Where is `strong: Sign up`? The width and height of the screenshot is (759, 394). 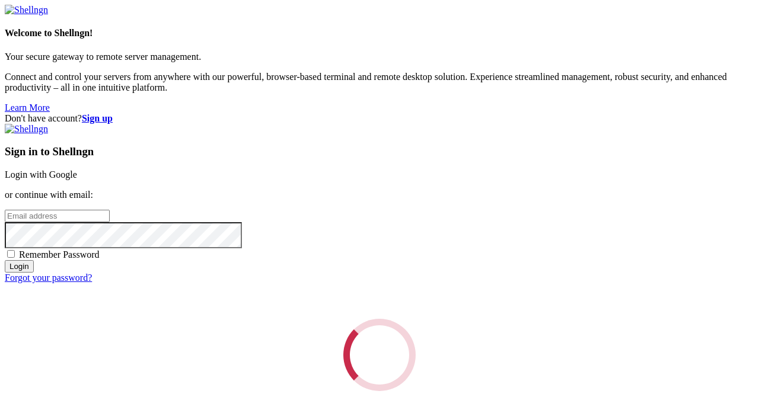 strong: Sign up is located at coordinates (97, 118).